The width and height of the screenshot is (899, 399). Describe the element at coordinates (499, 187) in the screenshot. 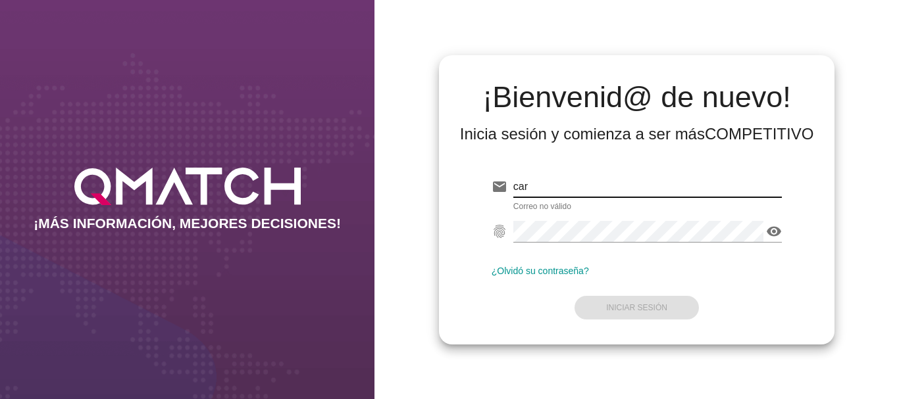

I see `i: email` at that location.